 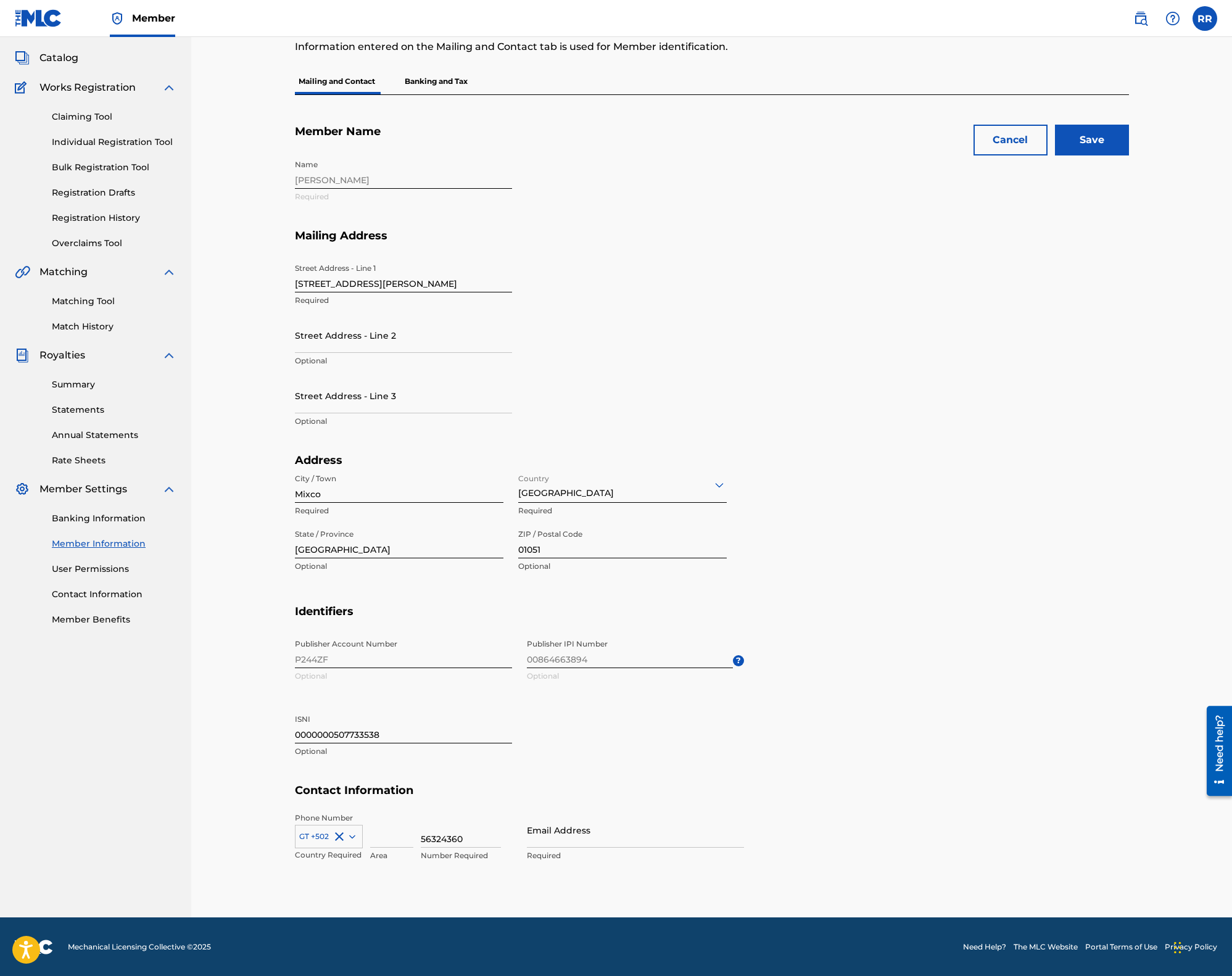 What do you see at coordinates (114, 142) in the screenshot?
I see `a: Individual Registration Tool` at bounding box center [114, 142].